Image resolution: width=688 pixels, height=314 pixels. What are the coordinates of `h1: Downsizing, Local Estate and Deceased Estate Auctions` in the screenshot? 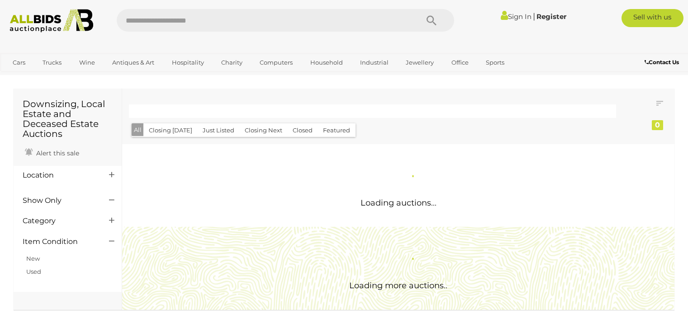 It's located at (67, 119).